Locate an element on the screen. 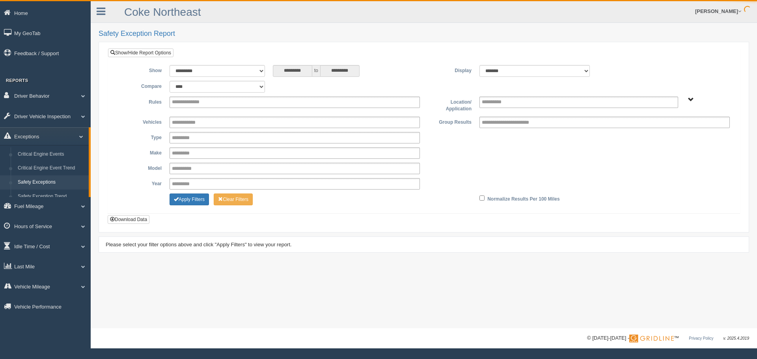 The height and width of the screenshot is (359, 757). label: Group Results is located at coordinates (449, 121).